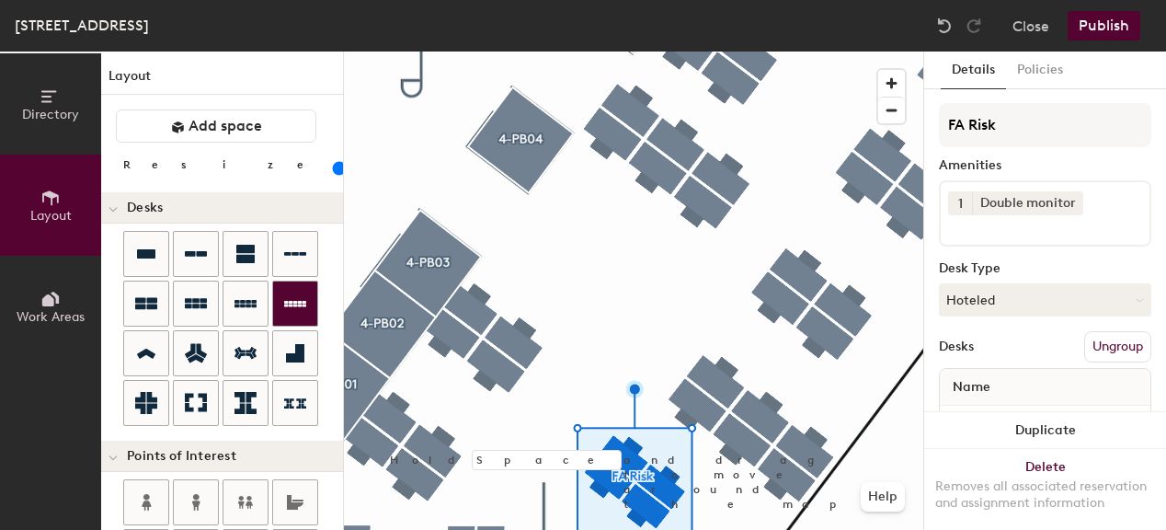 This screenshot has width=1166, height=530. What do you see at coordinates (1045, 300) in the screenshot?
I see `button: Hoteled` at bounding box center [1045, 300].